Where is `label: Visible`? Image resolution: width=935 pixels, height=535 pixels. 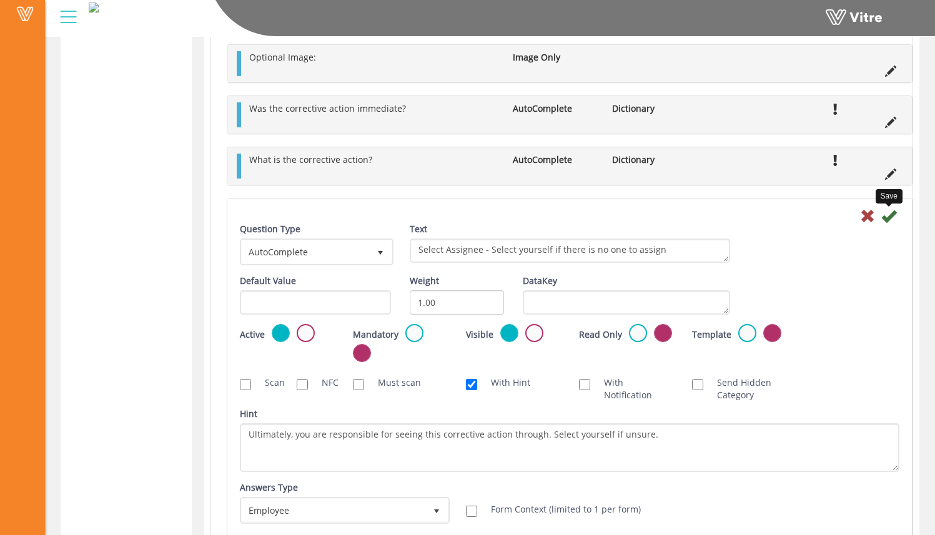 label: Visible is located at coordinates (480, 335).